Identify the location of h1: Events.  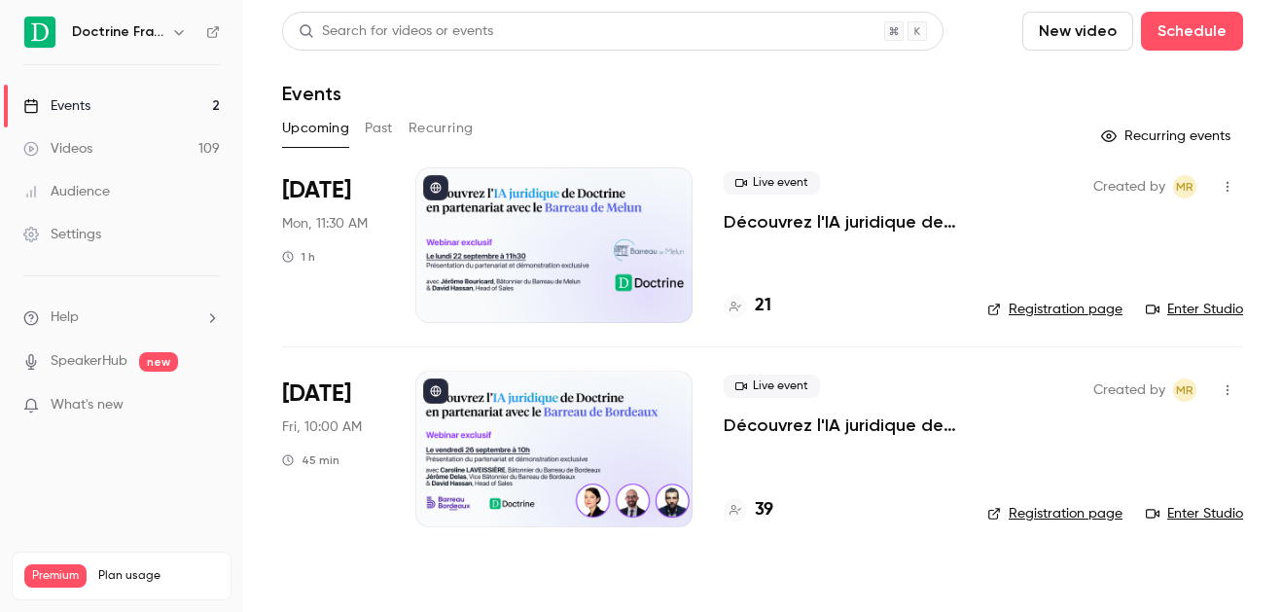
(311, 93).